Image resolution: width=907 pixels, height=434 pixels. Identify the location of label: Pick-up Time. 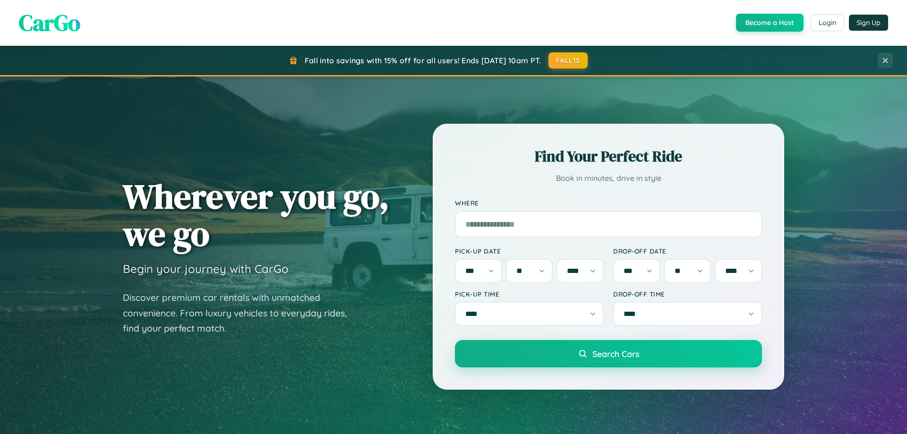
(529, 294).